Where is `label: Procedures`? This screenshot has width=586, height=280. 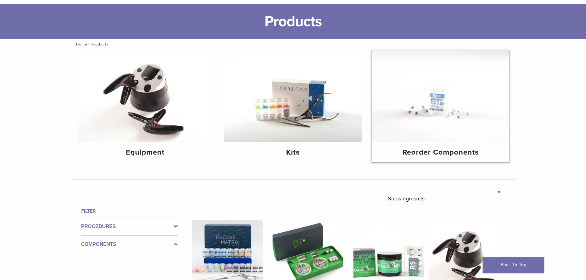 label: Procedures is located at coordinates (129, 227).